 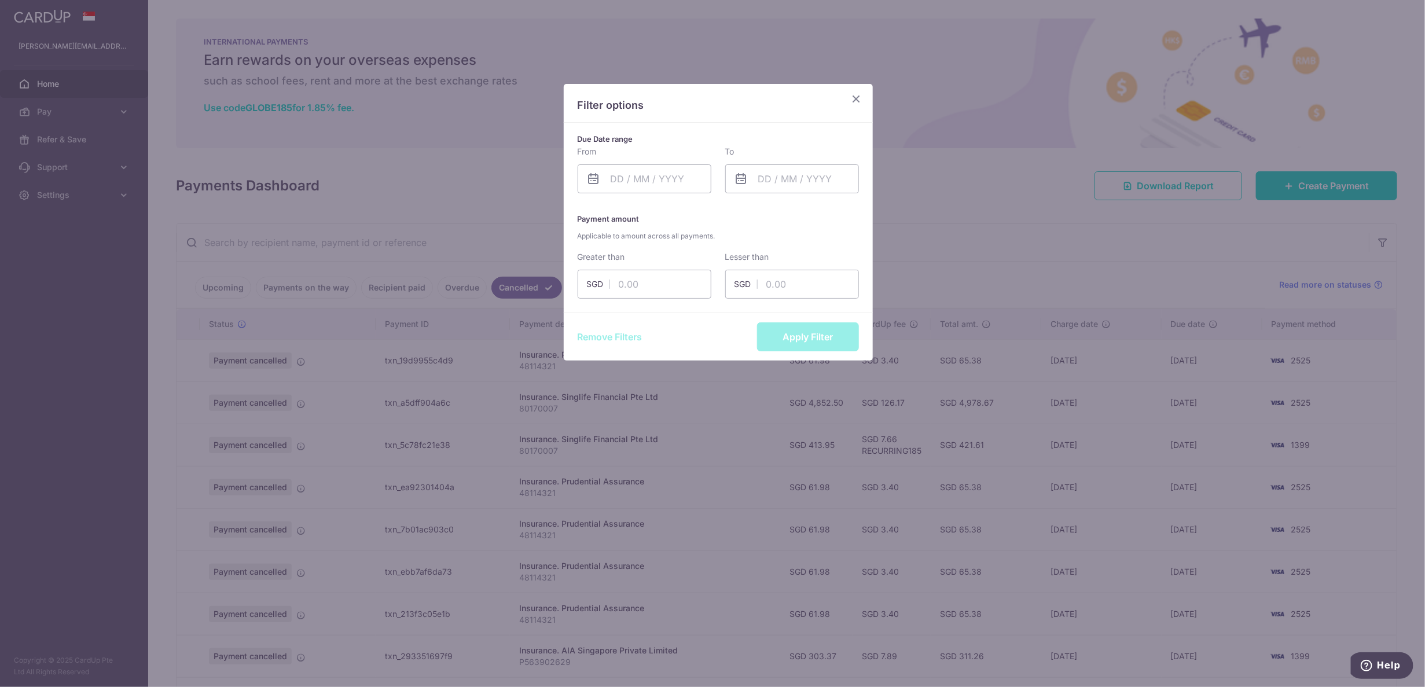 What do you see at coordinates (718, 139) in the screenshot?
I see `p: Due Date range` at bounding box center [718, 139].